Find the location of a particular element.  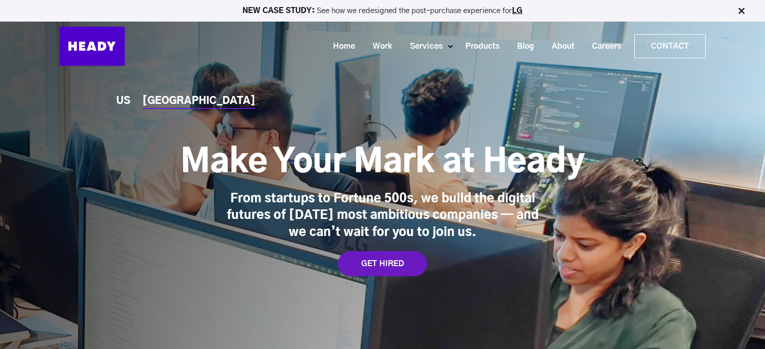

a: Products is located at coordinates (478, 46).